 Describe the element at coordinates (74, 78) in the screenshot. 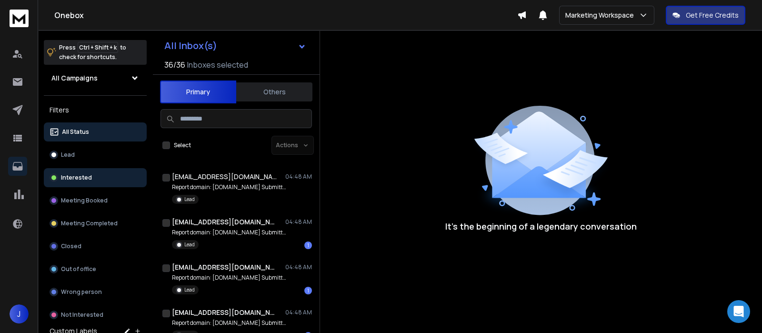

I see `h1: All Campaigns` at that location.